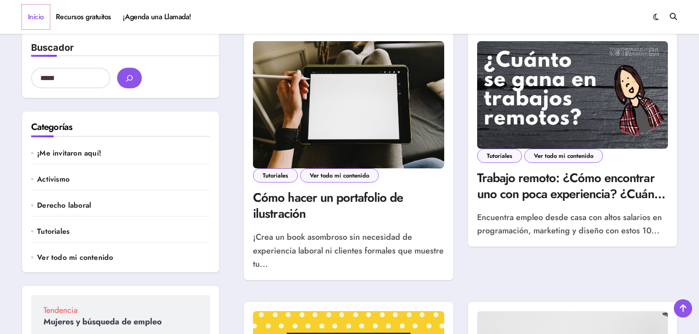  I want to click on a: Derecho laboral, so click(123, 205).